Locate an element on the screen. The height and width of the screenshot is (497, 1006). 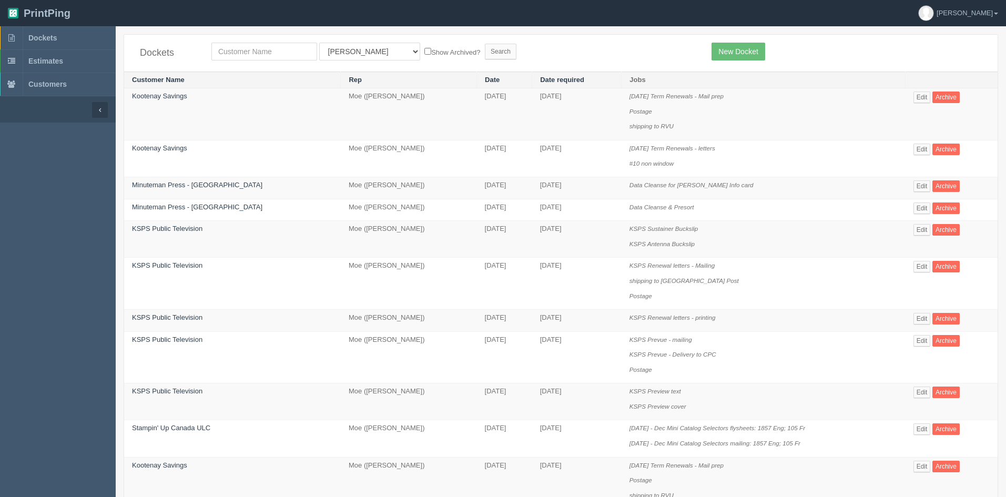
i: KSPS Prevue - Delivery to CPC is located at coordinates (672, 354).